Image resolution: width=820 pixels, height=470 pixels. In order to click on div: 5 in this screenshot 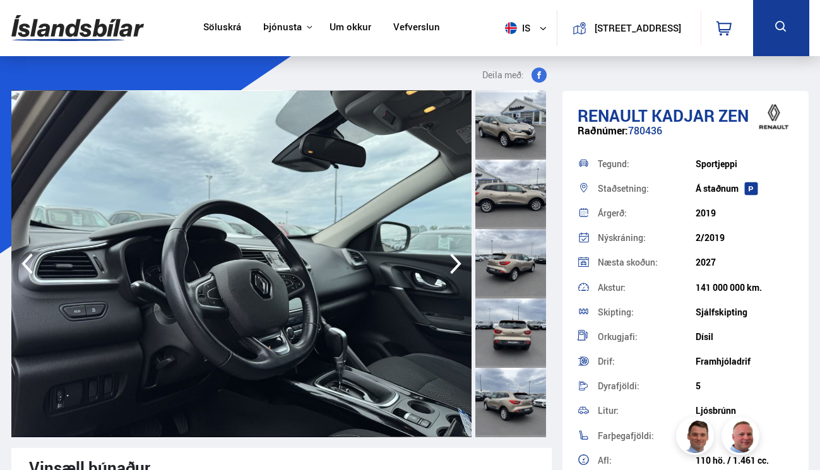, I will do `click(744, 386)`.